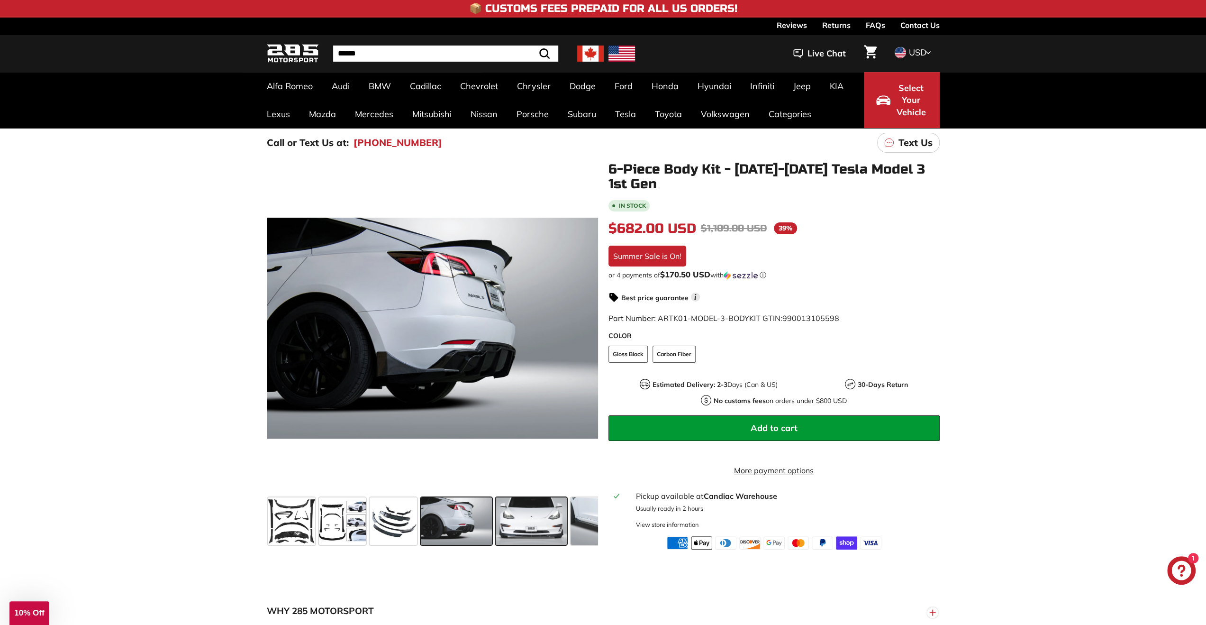 The image size is (1206, 625). Describe the element at coordinates (774, 336) in the screenshot. I see `label: COLOR` at that location.